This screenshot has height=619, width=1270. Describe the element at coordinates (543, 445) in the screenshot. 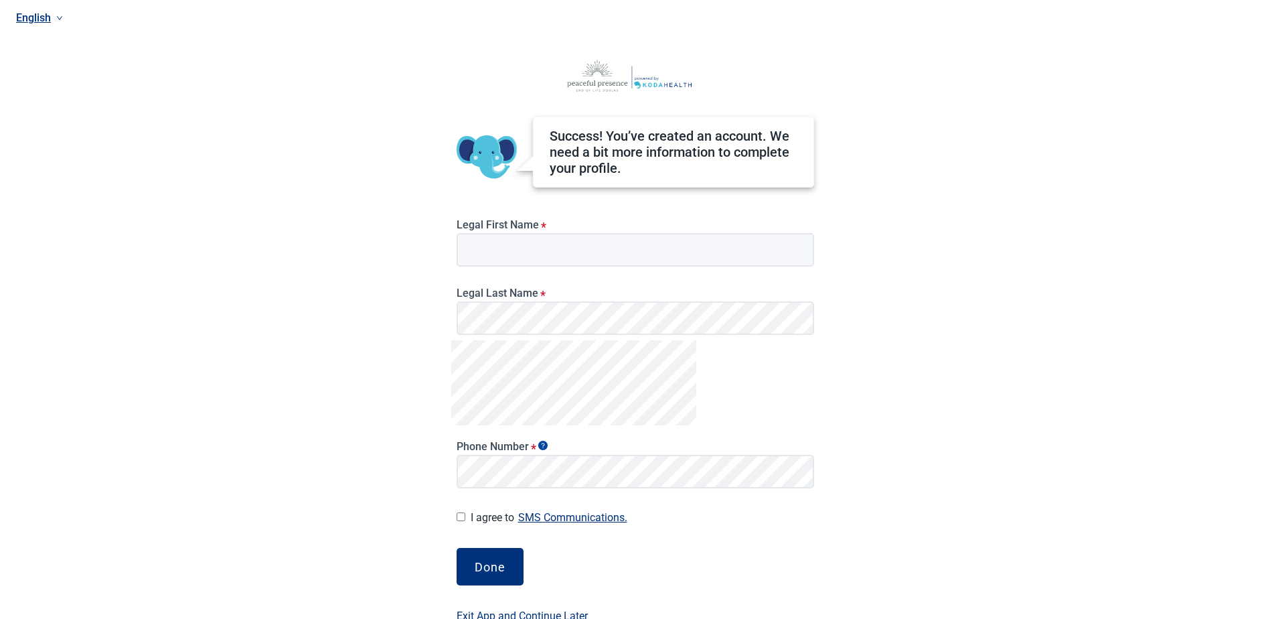

I see `span: Show tooltip` at that location.